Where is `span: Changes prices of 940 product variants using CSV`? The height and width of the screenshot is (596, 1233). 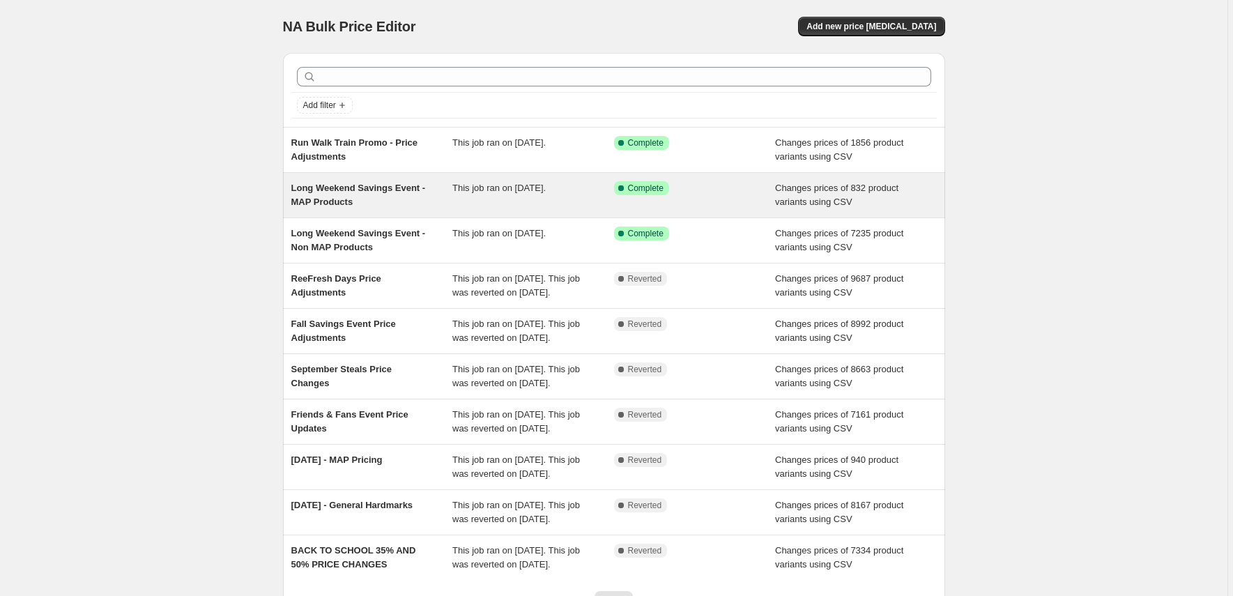
span: Changes prices of 940 product variants using CSV is located at coordinates (836, 466).